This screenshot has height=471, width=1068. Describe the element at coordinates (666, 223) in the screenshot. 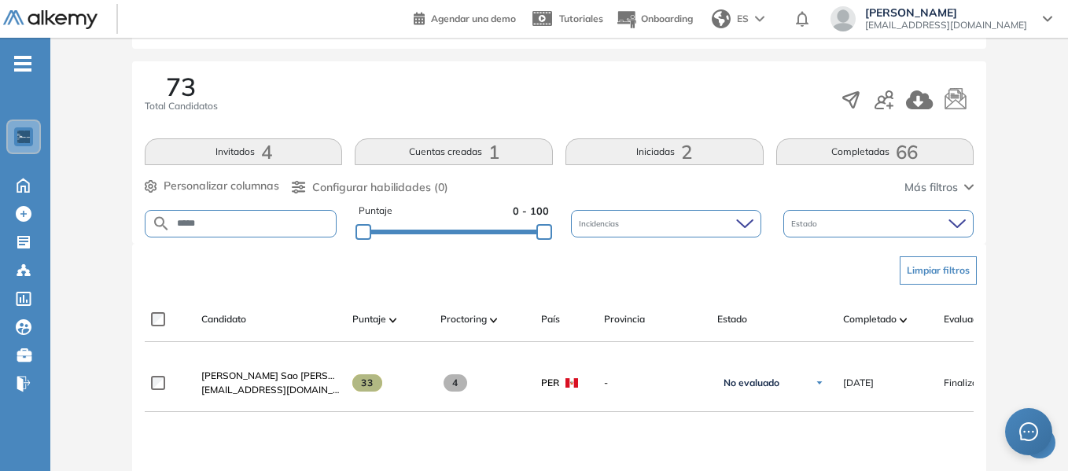

I see `div: Incidencias` at that location.